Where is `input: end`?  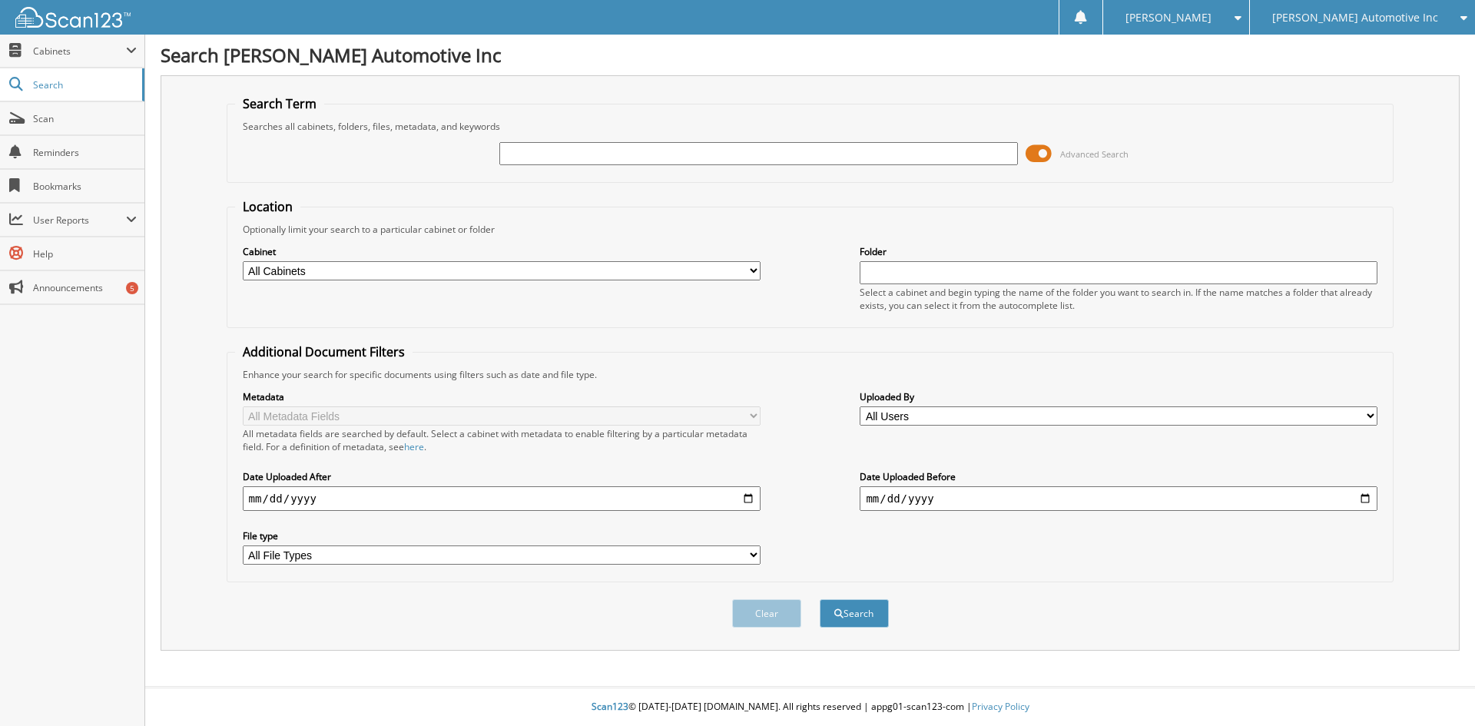 input: end is located at coordinates (1119, 499).